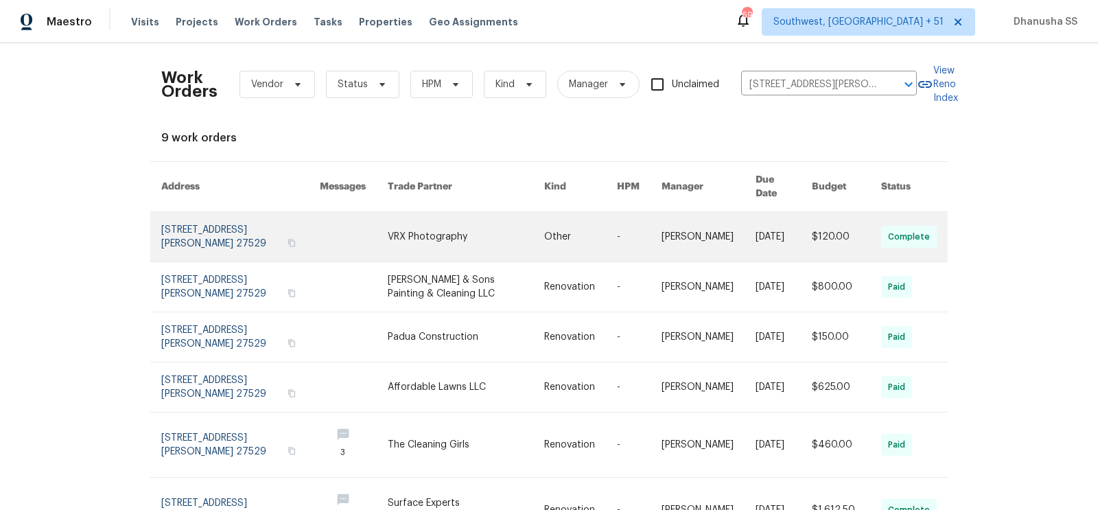 The image size is (1098, 510). I want to click on span: Vendor, so click(267, 84).